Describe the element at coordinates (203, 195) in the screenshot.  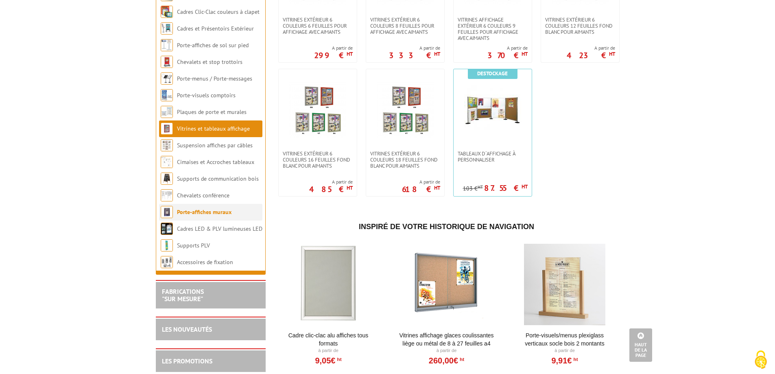
I see `a: Chevalets conférence` at that location.